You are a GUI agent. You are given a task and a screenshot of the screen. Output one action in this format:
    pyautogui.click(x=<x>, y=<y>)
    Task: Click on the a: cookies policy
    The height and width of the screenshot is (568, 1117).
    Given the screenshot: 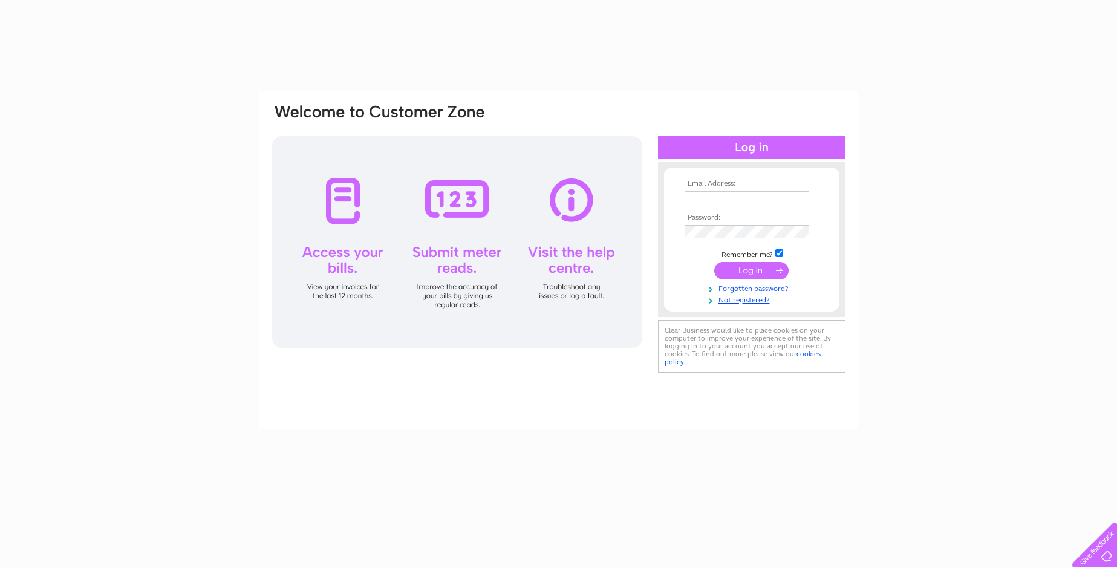 What is the action you would take?
    pyautogui.click(x=742, y=357)
    